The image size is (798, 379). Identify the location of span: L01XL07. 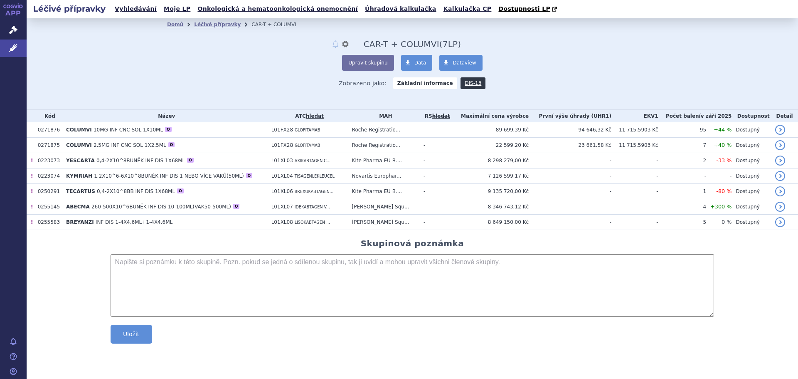
(282, 207).